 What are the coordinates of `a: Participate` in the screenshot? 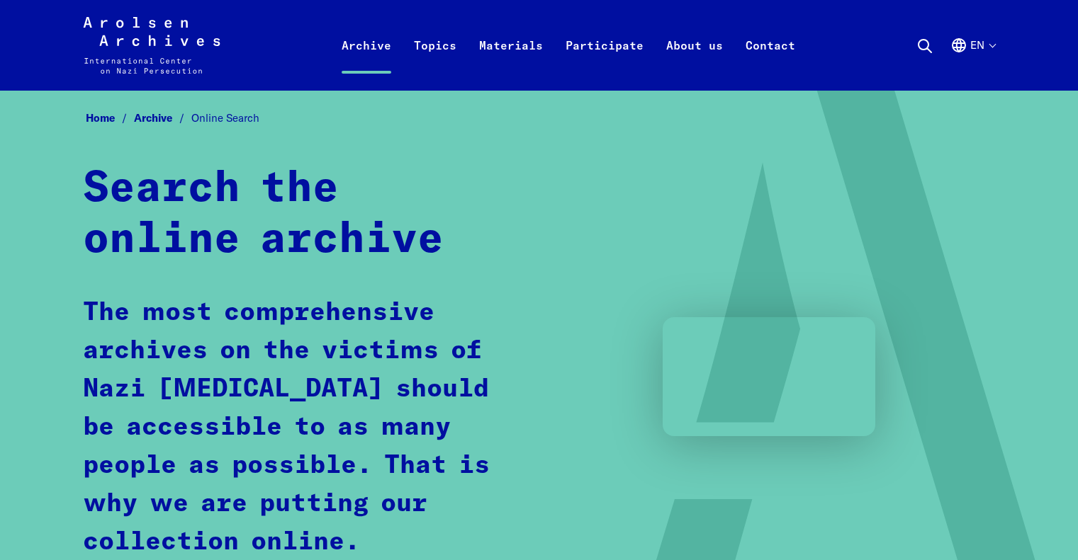 It's located at (604, 62).